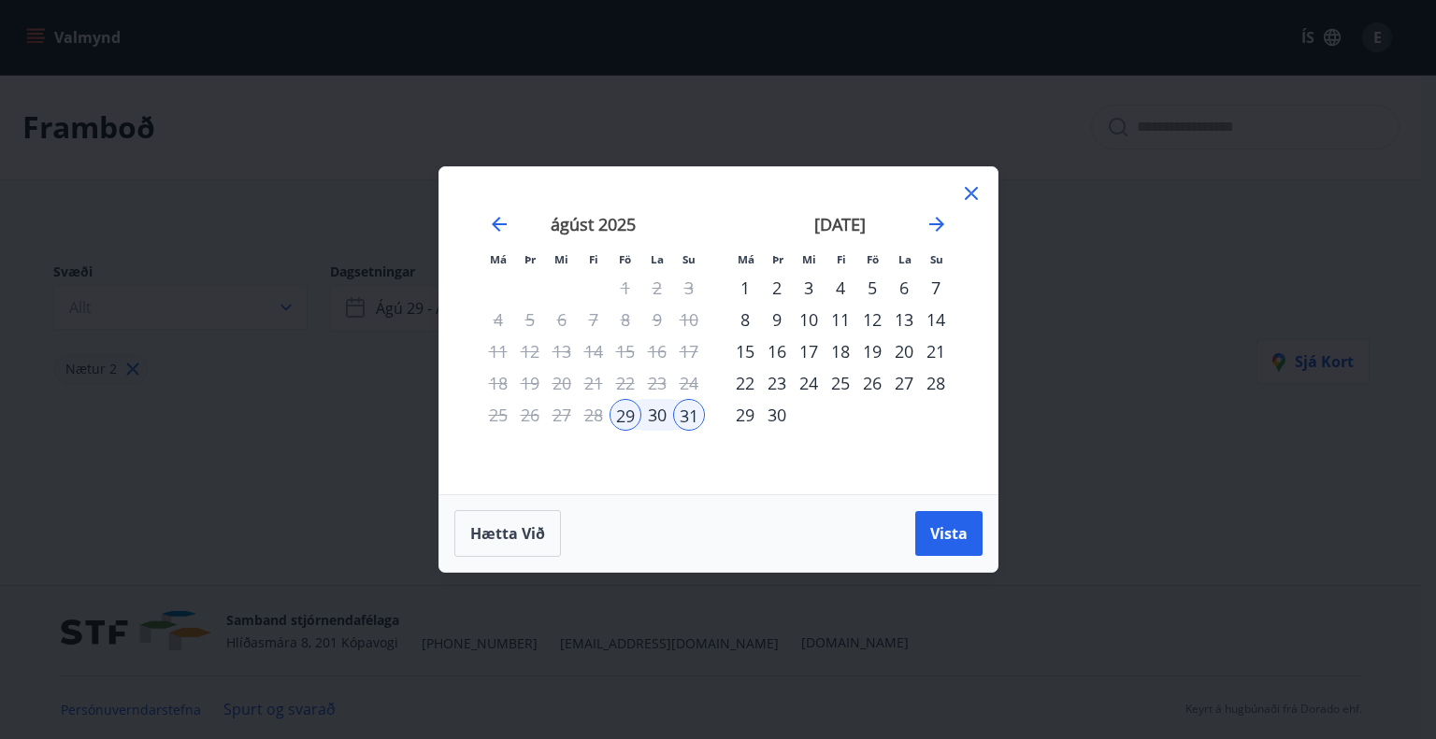  What do you see at coordinates (745, 320) in the screenshot?
I see `div: 8` at bounding box center [745, 320].